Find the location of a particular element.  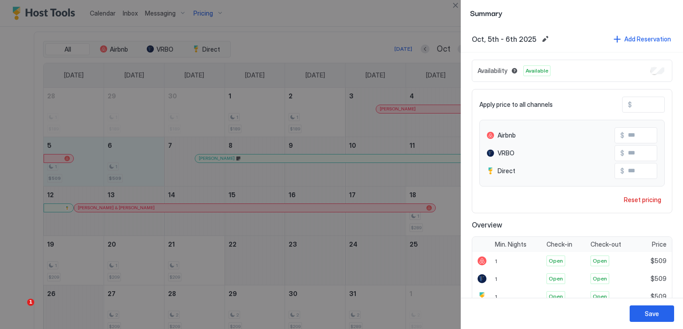

span: Overview is located at coordinates (572, 225).